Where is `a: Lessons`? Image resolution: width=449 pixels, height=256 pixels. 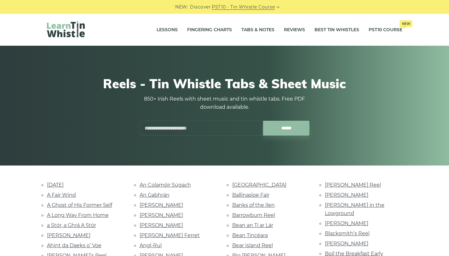
a: Lessons is located at coordinates (167, 30).